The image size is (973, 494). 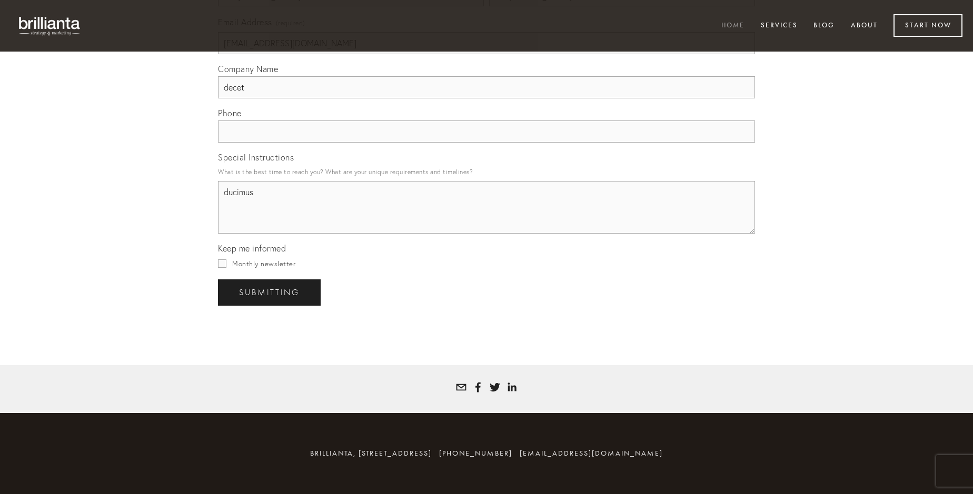 What do you see at coordinates (487, 172) in the screenshot?
I see `p: What is the best time to reach you? What are your unique requirements and timelines?` at bounding box center [487, 172].